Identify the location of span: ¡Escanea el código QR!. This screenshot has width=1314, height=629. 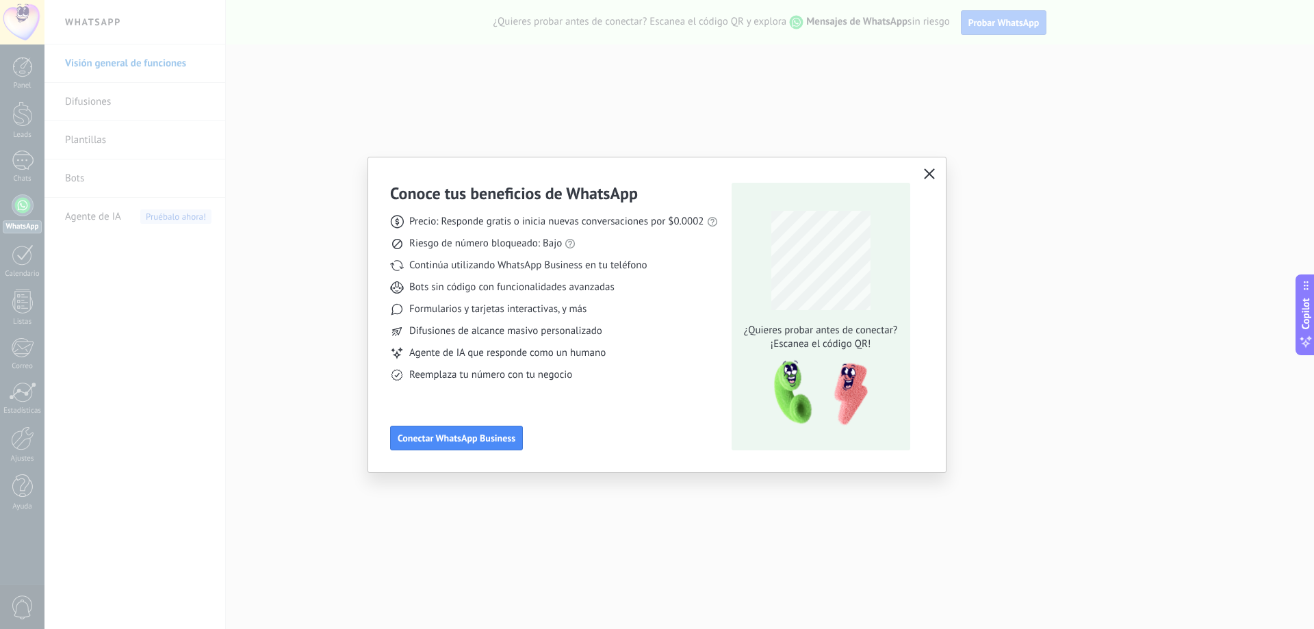
(821, 344).